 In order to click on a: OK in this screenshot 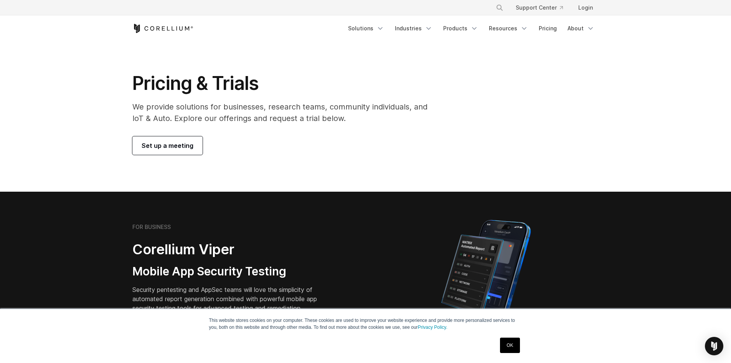, I will do `click(510, 345)`.